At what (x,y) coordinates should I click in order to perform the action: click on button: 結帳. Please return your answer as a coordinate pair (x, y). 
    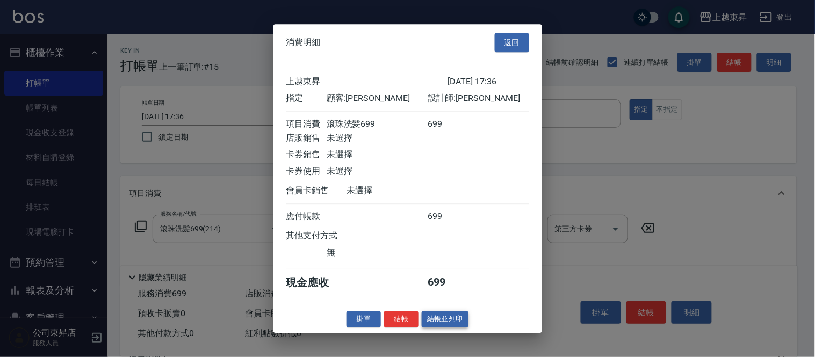
    Looking at the image, I should click on (401, 319).